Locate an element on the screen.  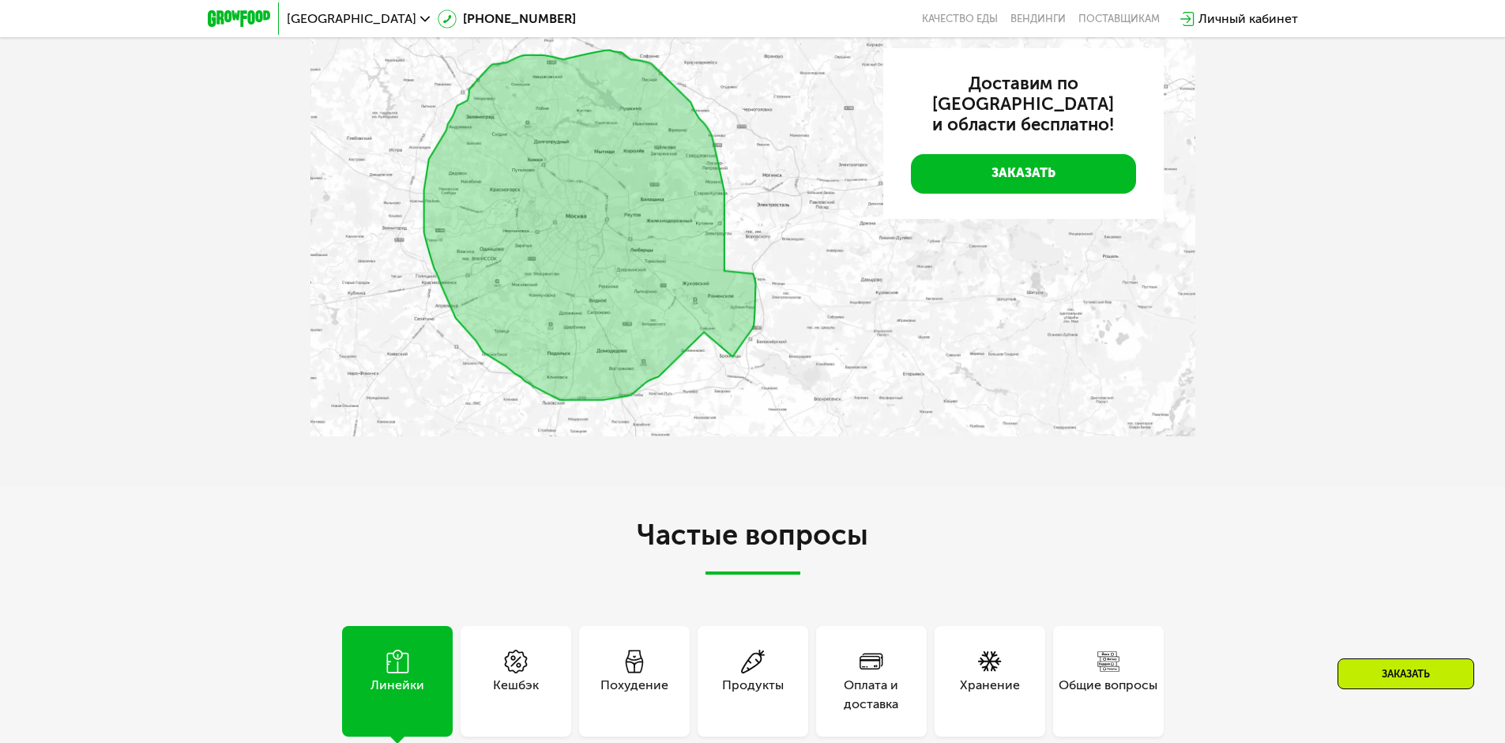
div: Оплата и доставка is located at coordinates (871, 694).